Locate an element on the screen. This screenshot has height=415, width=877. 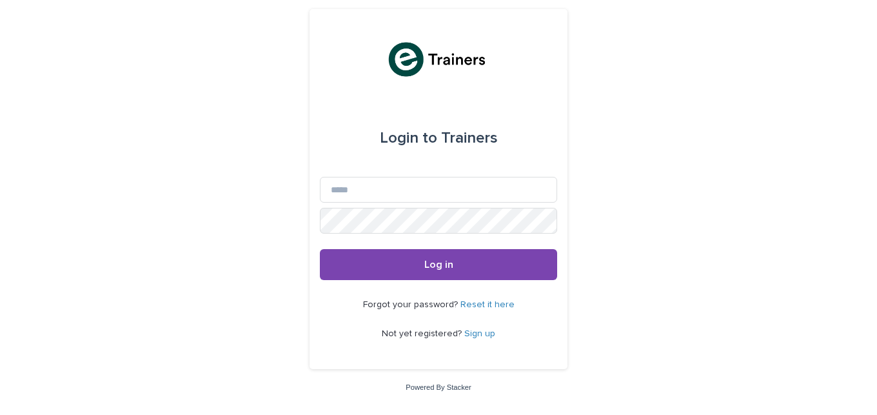
span: Not yet registered? is located at coordinates (423, 333).